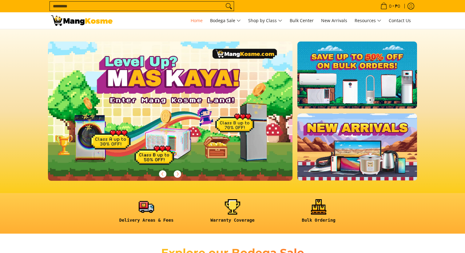 The image size is (465, 253). Describe the element at coordinates (226, 21) in the screenshot. I see `span: Bodega Sale` at that location.